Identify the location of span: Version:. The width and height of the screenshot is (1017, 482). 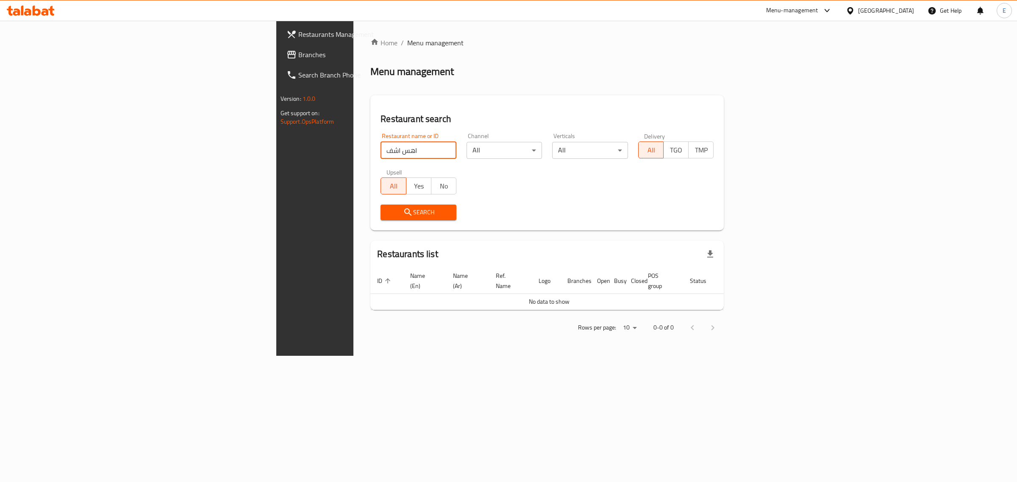
(291, 99).